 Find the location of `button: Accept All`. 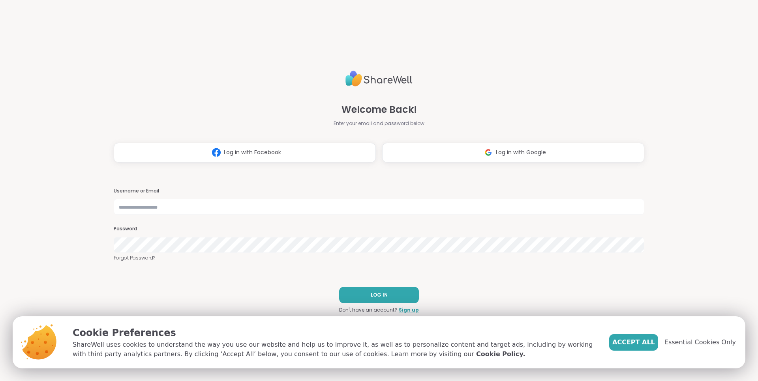

button: Accept All is located at coordinates (633, 343).